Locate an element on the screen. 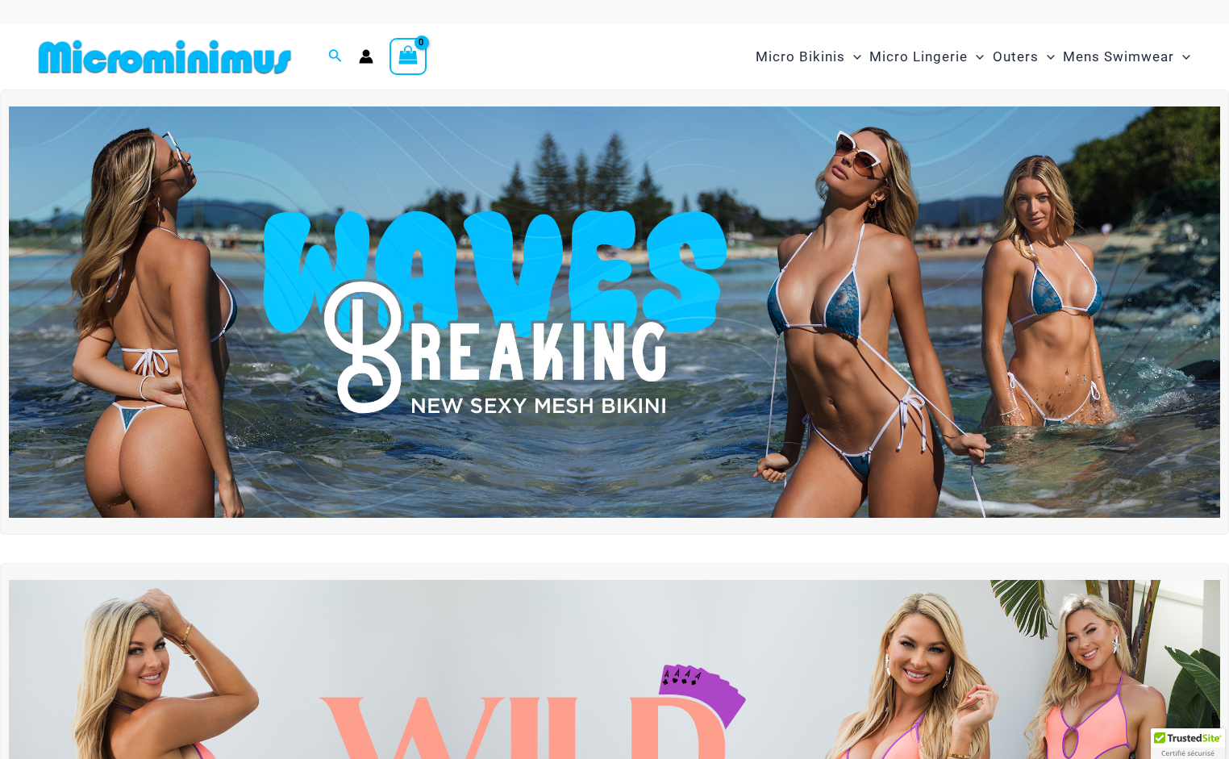 This screenshot has height=759, width=1229. a: View Shopping Cart, empty is located at coordinates (408, 56).